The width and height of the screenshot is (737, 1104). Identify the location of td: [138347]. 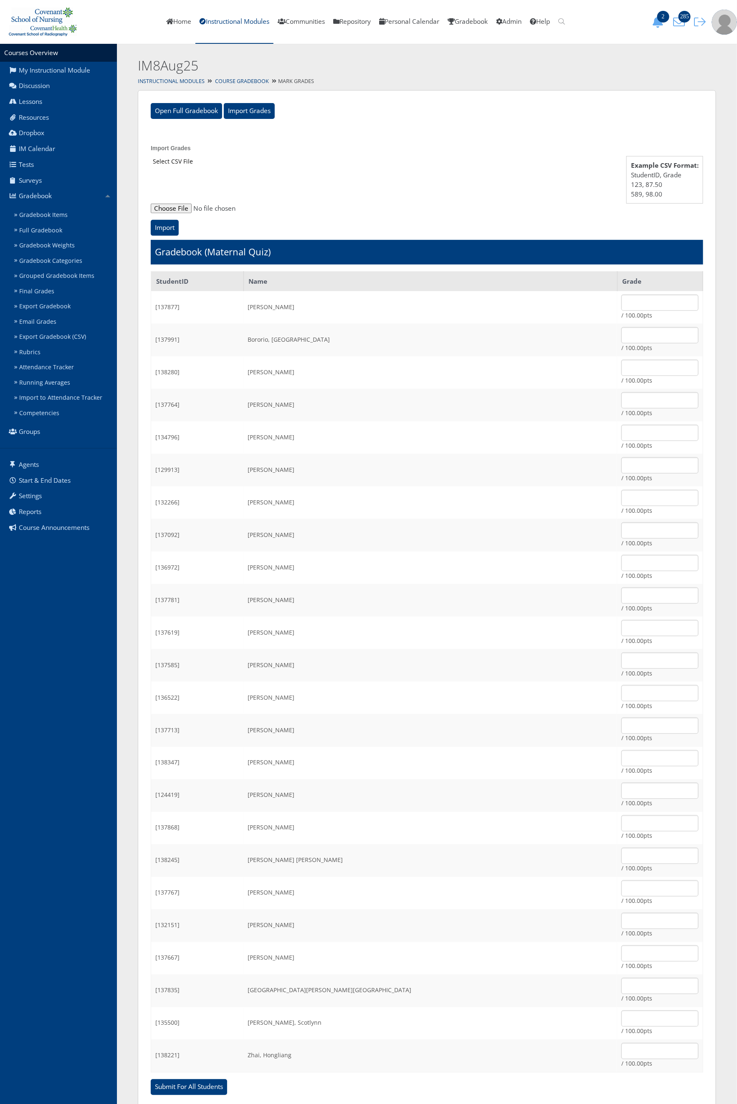
(197, 763).